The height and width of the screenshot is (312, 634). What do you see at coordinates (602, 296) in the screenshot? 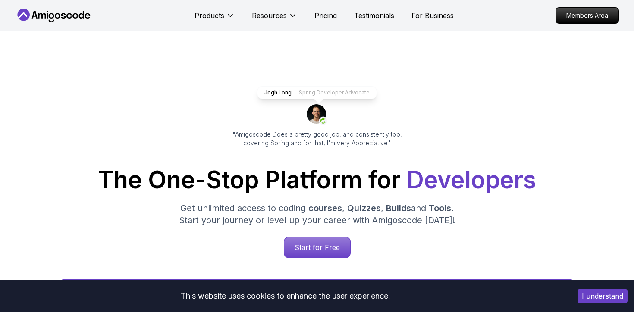
I see `button: Accept cookies` at bounding box center [602, 296].